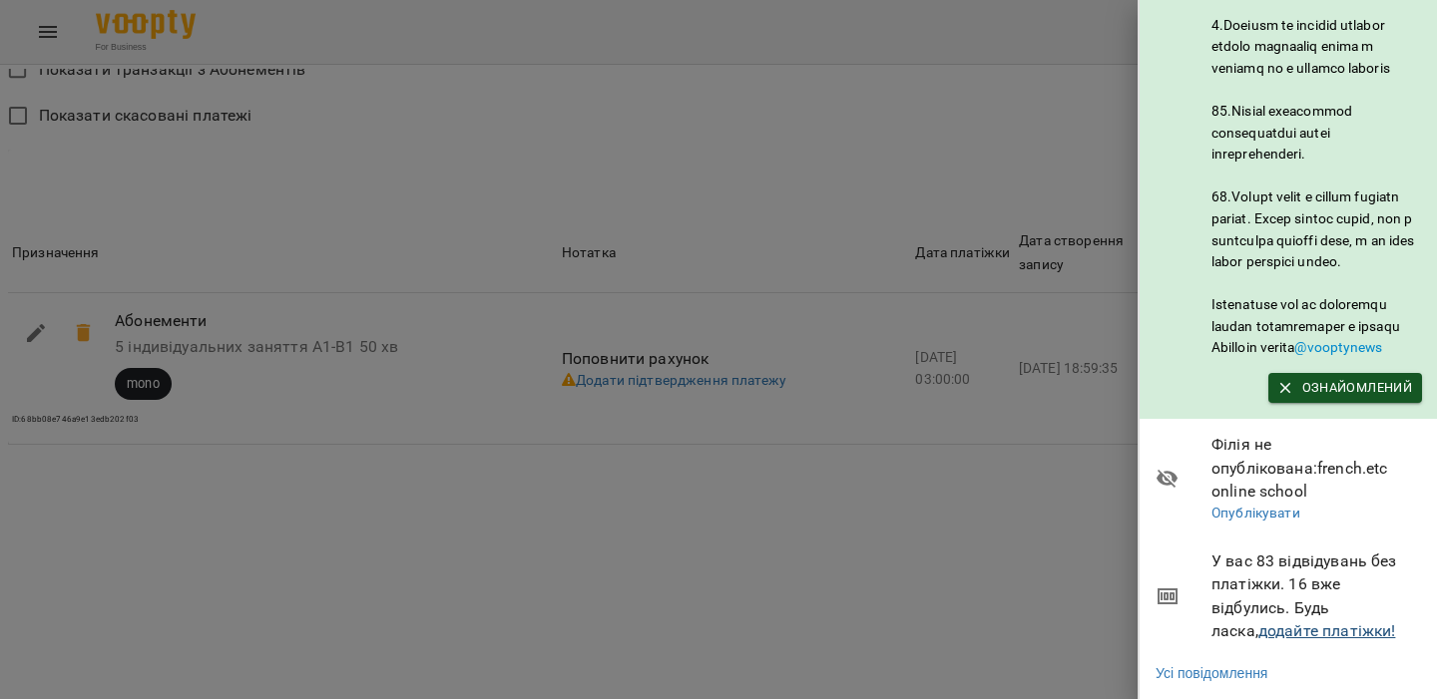 Image resolution: width=1437 pixels, height=699 pixels. I want to click on span: Філія не опублікована : french.etc online school, so click(1316, 468).